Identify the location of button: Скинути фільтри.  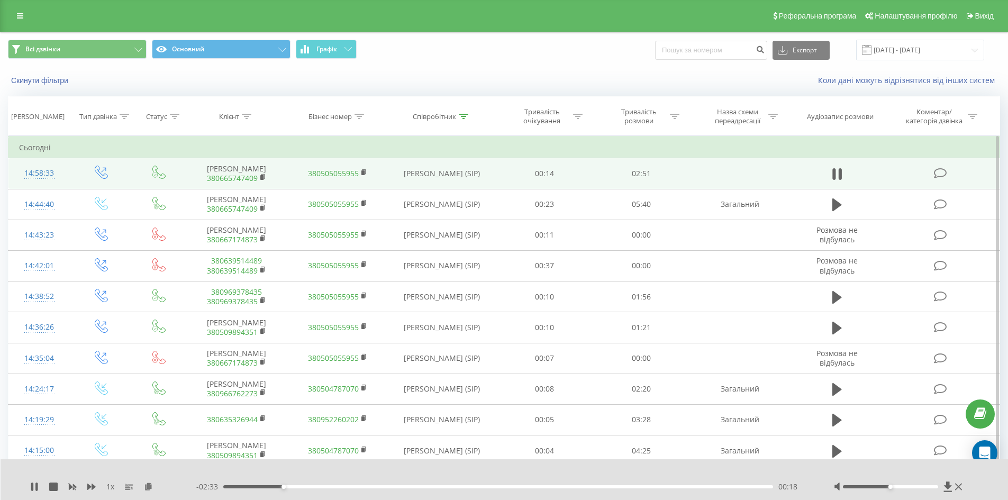
(41, 80).